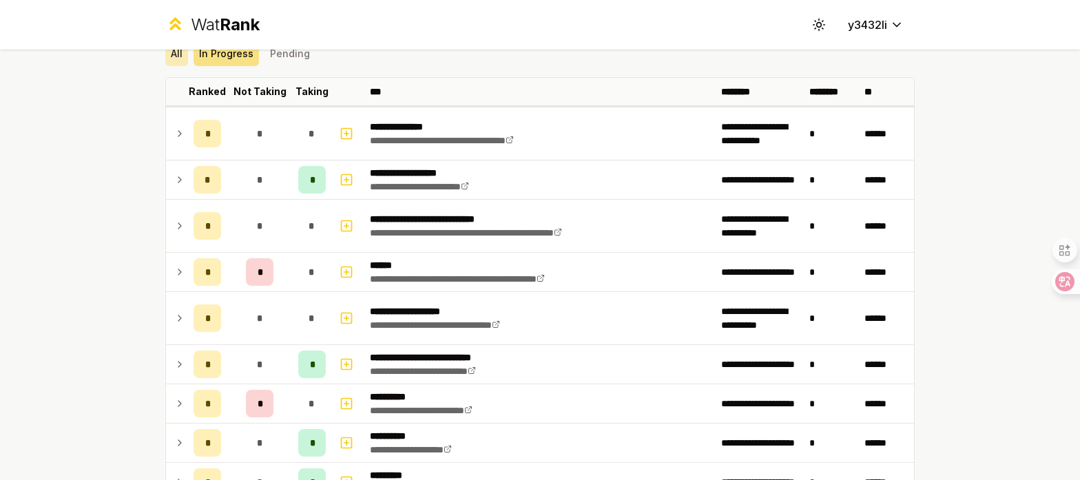  Describe the element at coordinates (290, 54) in the screenshot. I see `button: Pending` at that location.